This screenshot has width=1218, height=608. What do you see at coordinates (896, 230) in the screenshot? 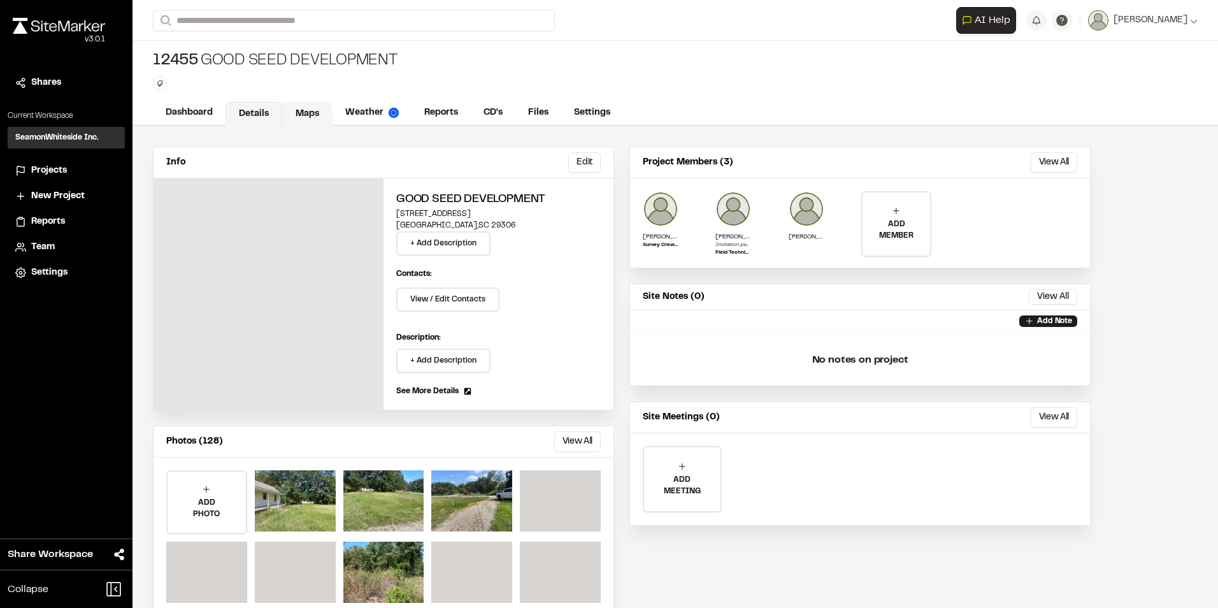
I see `p: ADD MEMBER` at bounding box center [896, 230].